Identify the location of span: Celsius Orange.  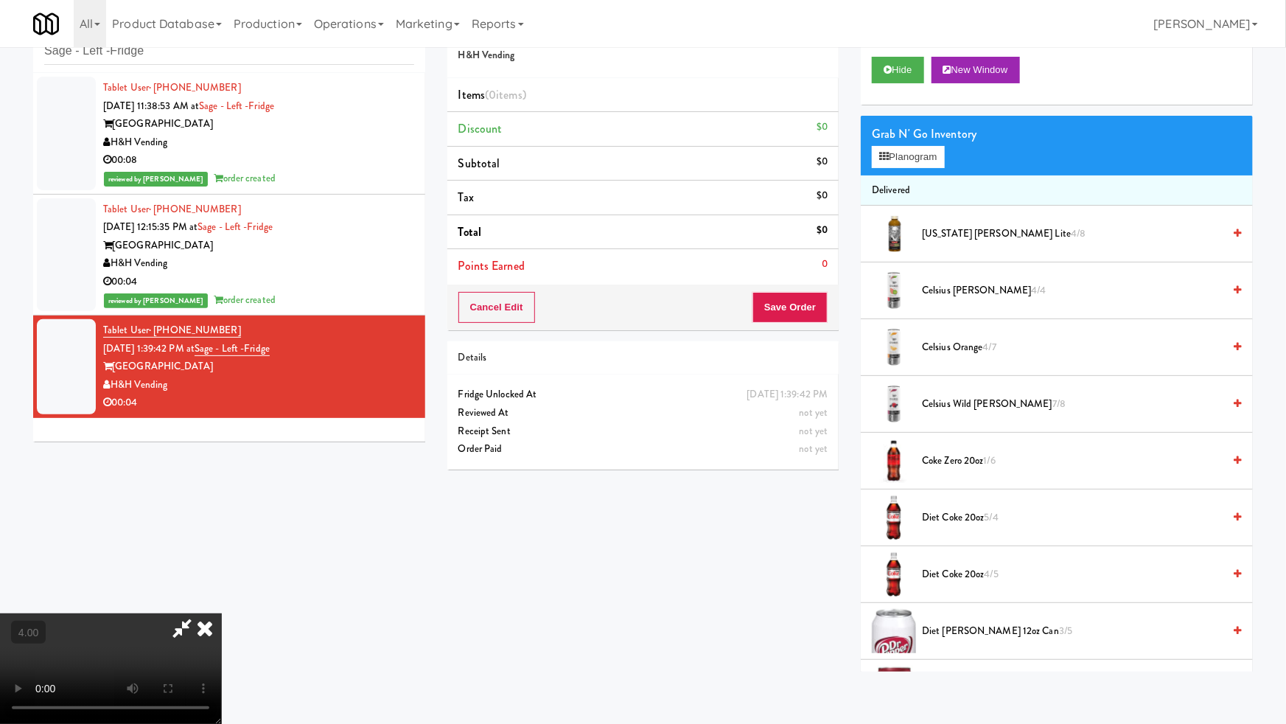
(1073, 347).